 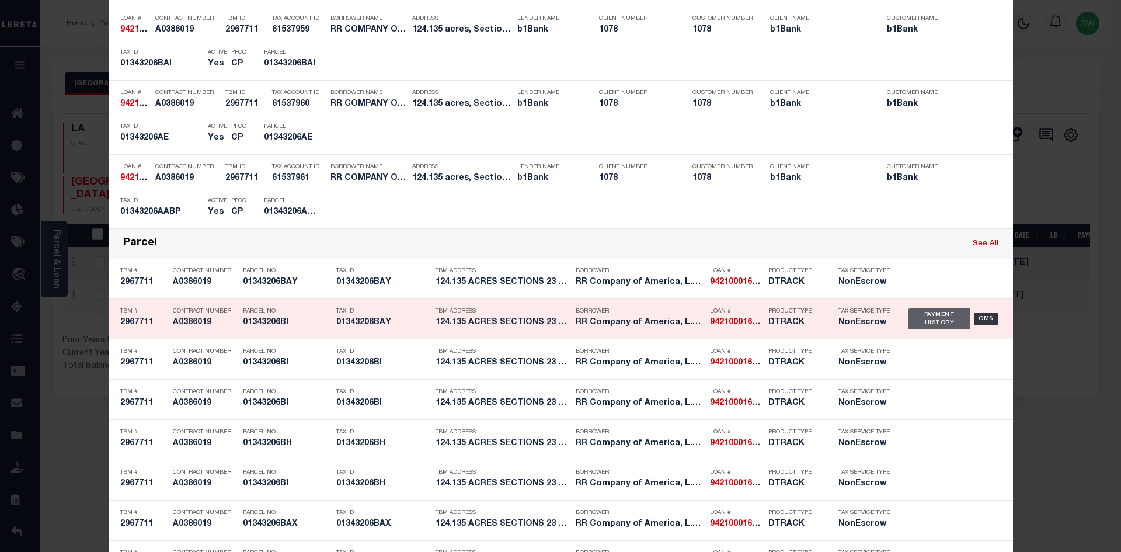 I want to click on p: Client Name, so click(x=820, y=93).